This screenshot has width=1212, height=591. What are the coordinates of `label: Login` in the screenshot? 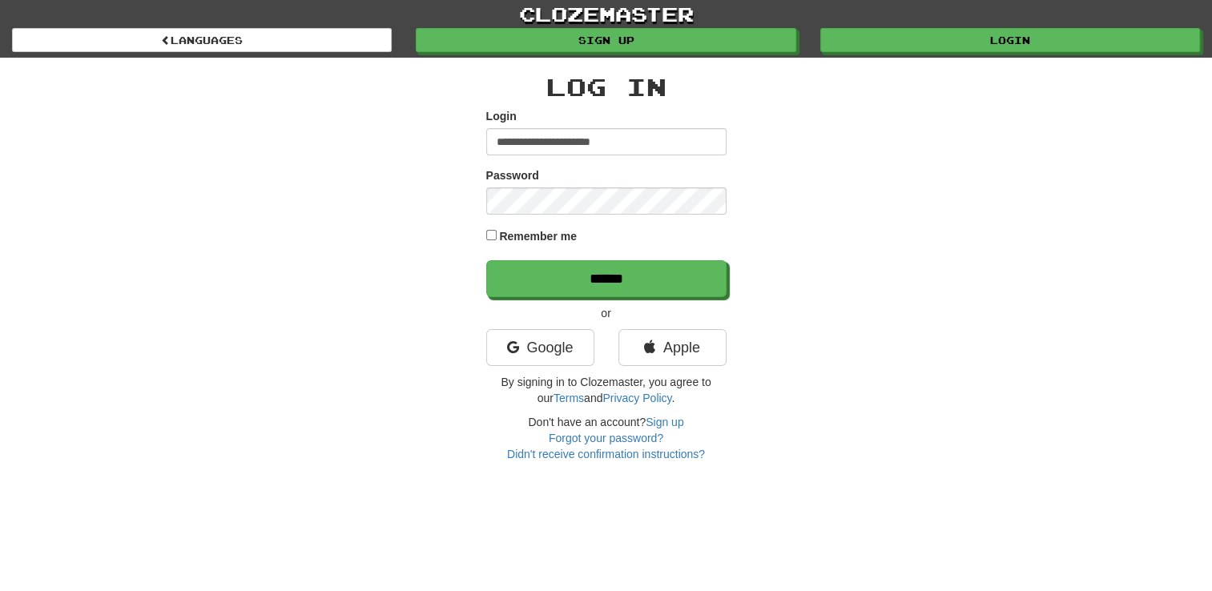 It's located at (502, 116).